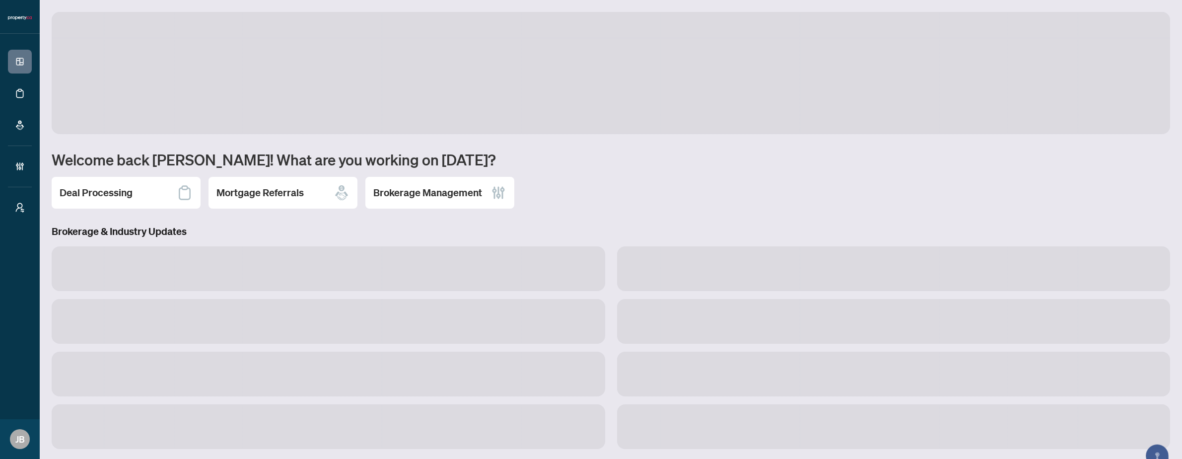 The height and width of the screenshot is (459, 1182). What do you see at coordinates (96, 193) in the screenshot?
I see `h2: Deal Processing` at bounding box center [96, 193].